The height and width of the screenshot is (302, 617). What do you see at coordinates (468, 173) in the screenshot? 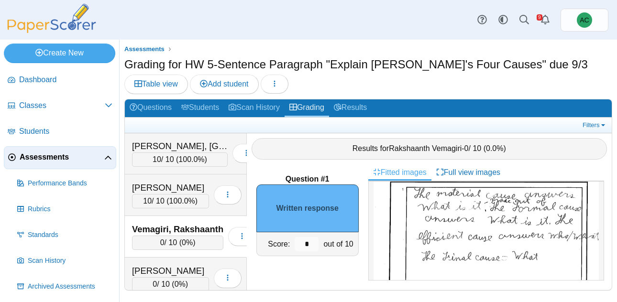
I see `a: Full view images` at bounding box center [468, 173].